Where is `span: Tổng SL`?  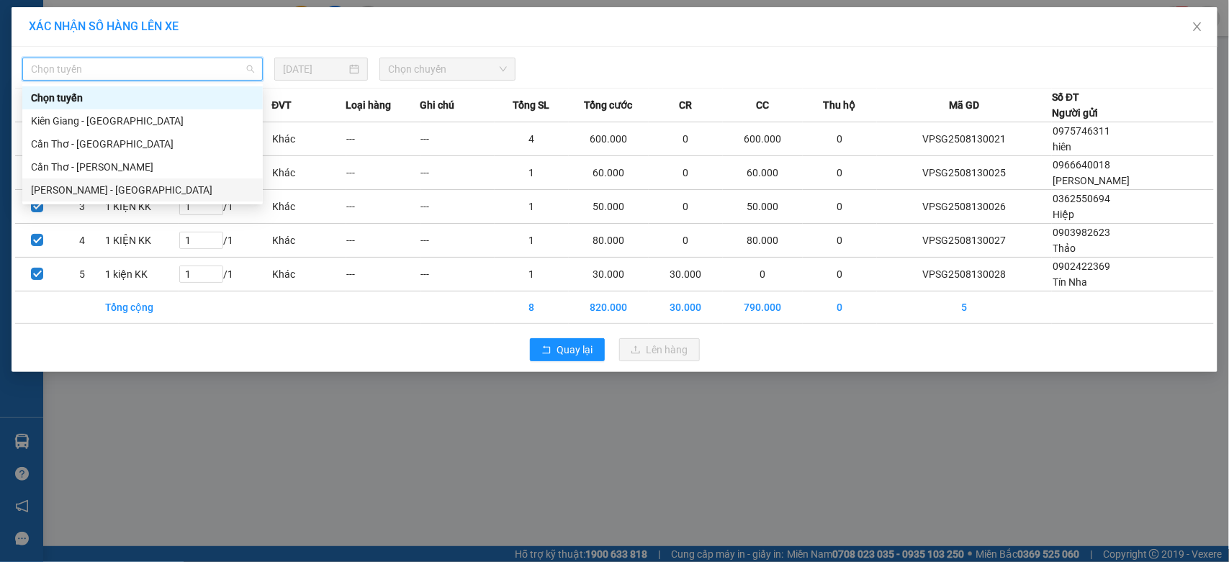 span: Tổng SL is located at coordinates (531, 105).